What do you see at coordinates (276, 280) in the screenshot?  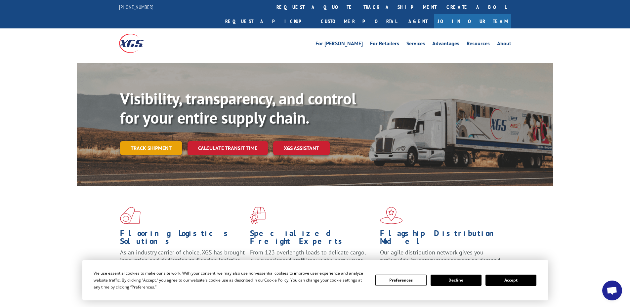 I see `span: Cookie Policy` at bounding box center [276, 280].